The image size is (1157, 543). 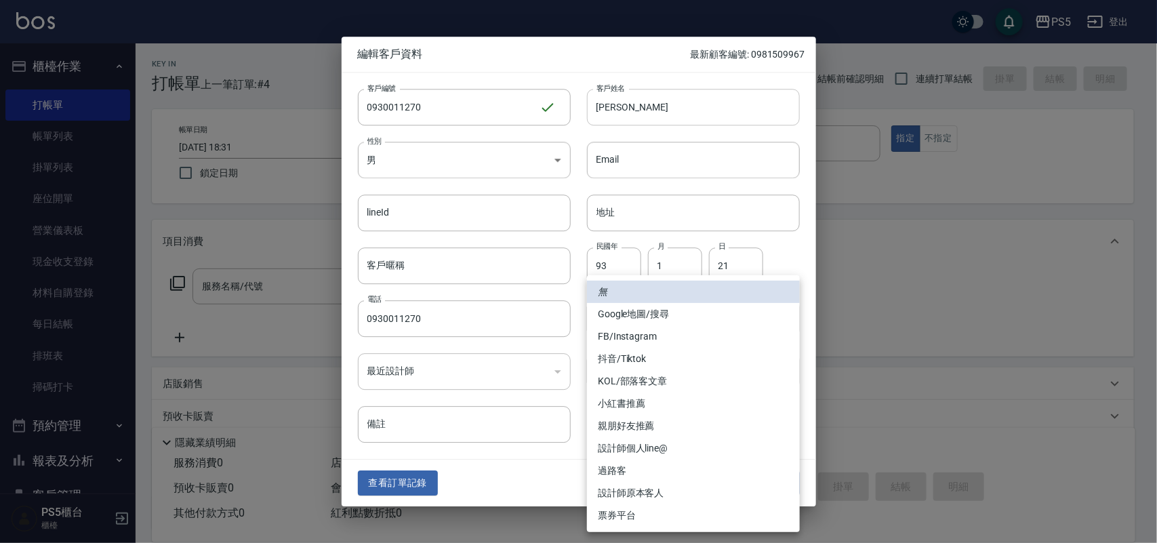 I want to click on li: KOL/部落客文章, so click(x=693, y=381).